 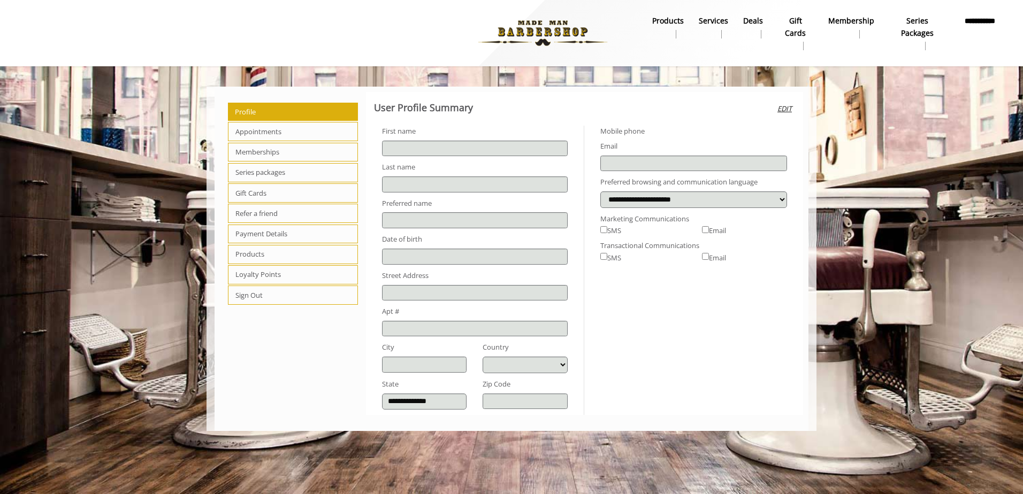 I want to click on span: Loyalty Points, so click(x=293, y=275).